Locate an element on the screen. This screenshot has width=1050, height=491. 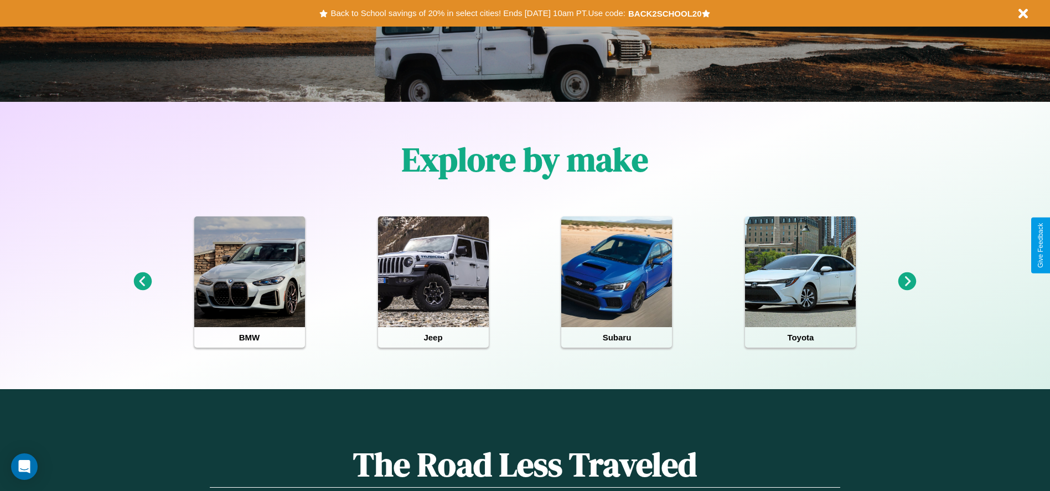
h4: Subaru is located at coordinates (617, 337).